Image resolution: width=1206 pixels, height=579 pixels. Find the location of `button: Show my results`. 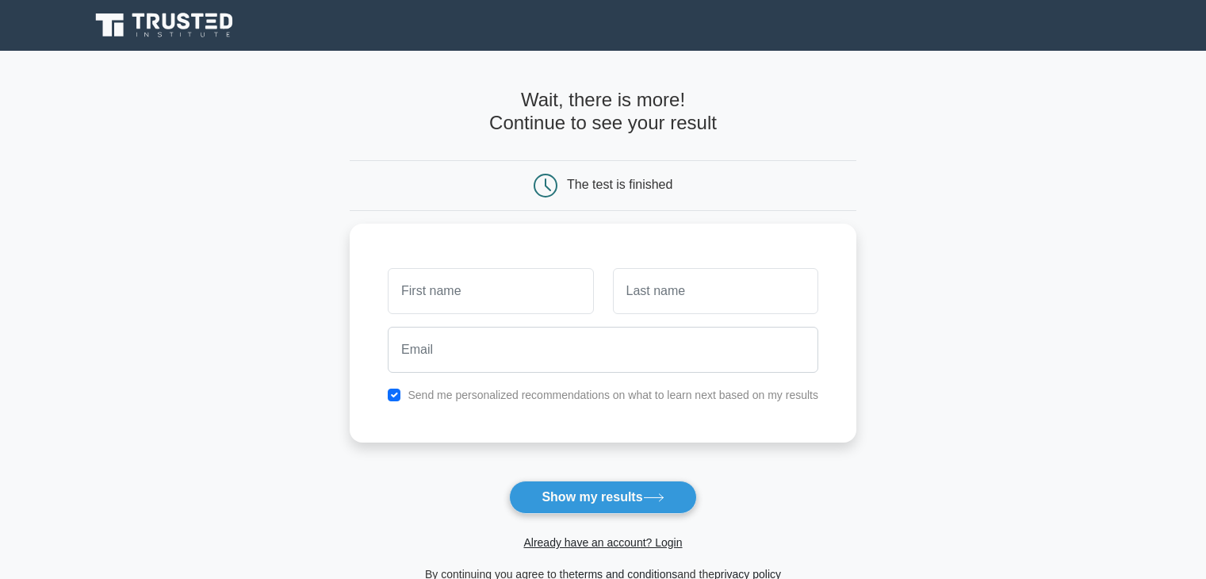

button: Show my results is located at coordinates (602, 497).